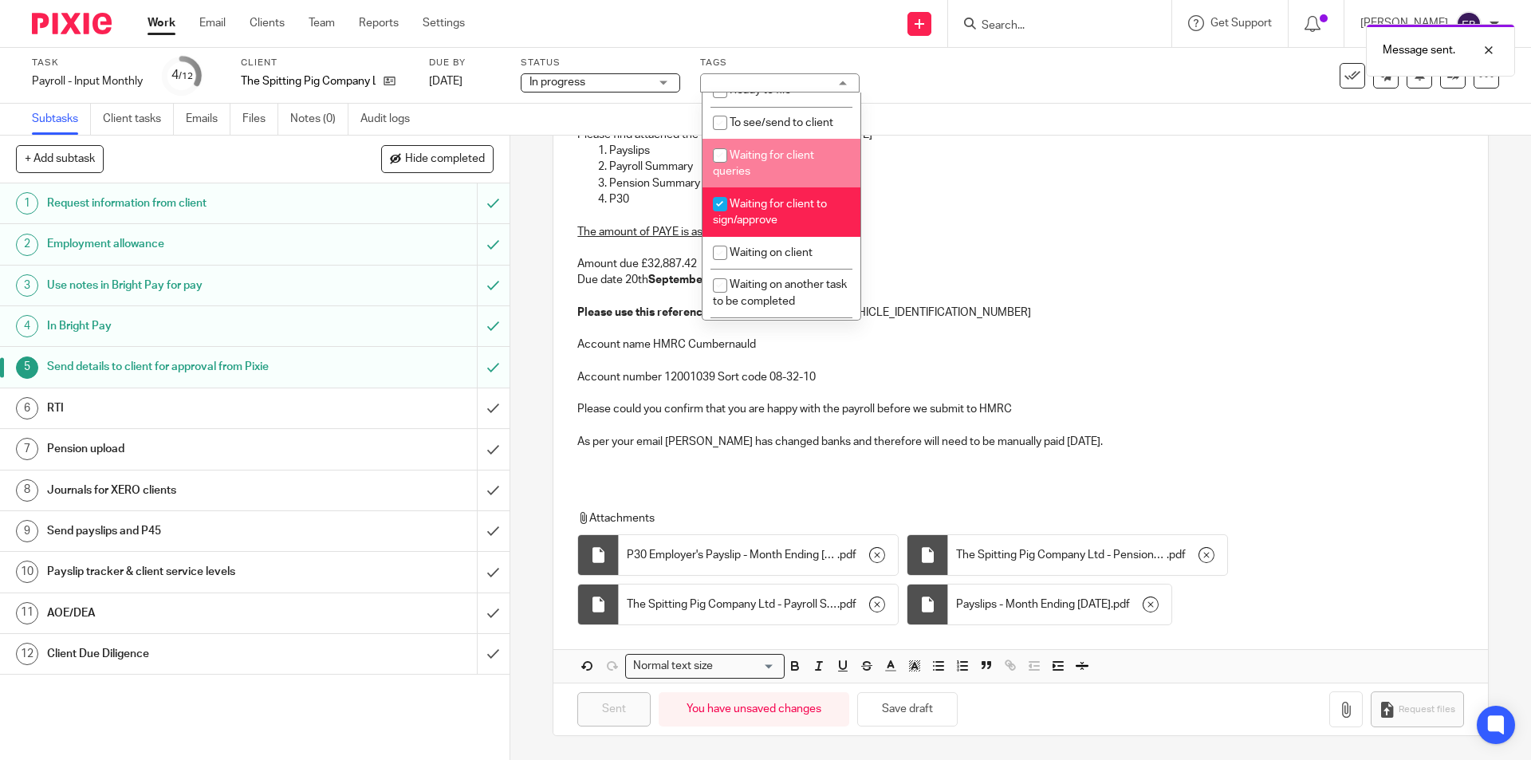  Describe the element at coordinates (672, 666) in the screenshot. I see `span: Normal text size` at that location.